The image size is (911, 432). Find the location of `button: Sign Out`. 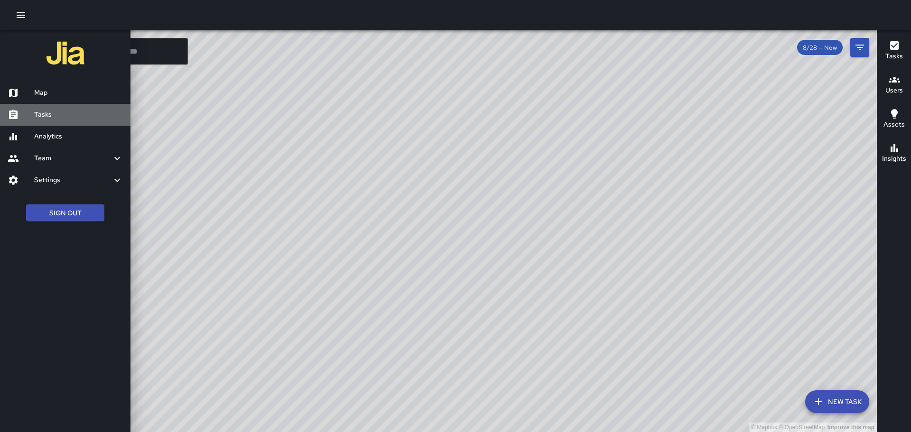

button: Sign Out is located at coordinates (65, 213).